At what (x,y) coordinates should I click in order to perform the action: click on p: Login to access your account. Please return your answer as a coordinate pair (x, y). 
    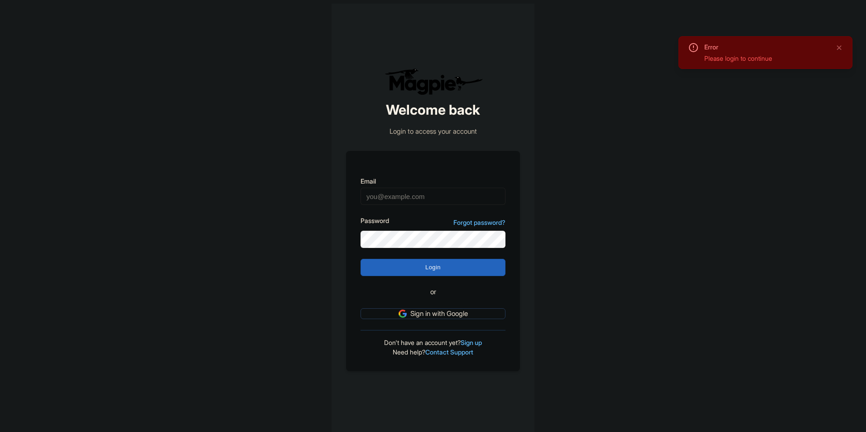
    Looking at the image, I should click on (433, 131).